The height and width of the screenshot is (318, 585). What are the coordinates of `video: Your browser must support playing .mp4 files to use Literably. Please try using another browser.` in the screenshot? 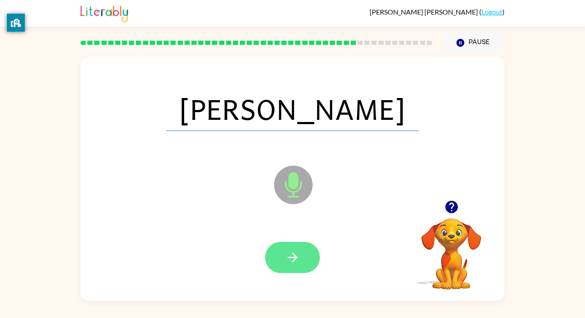 It's located at (451, 248).